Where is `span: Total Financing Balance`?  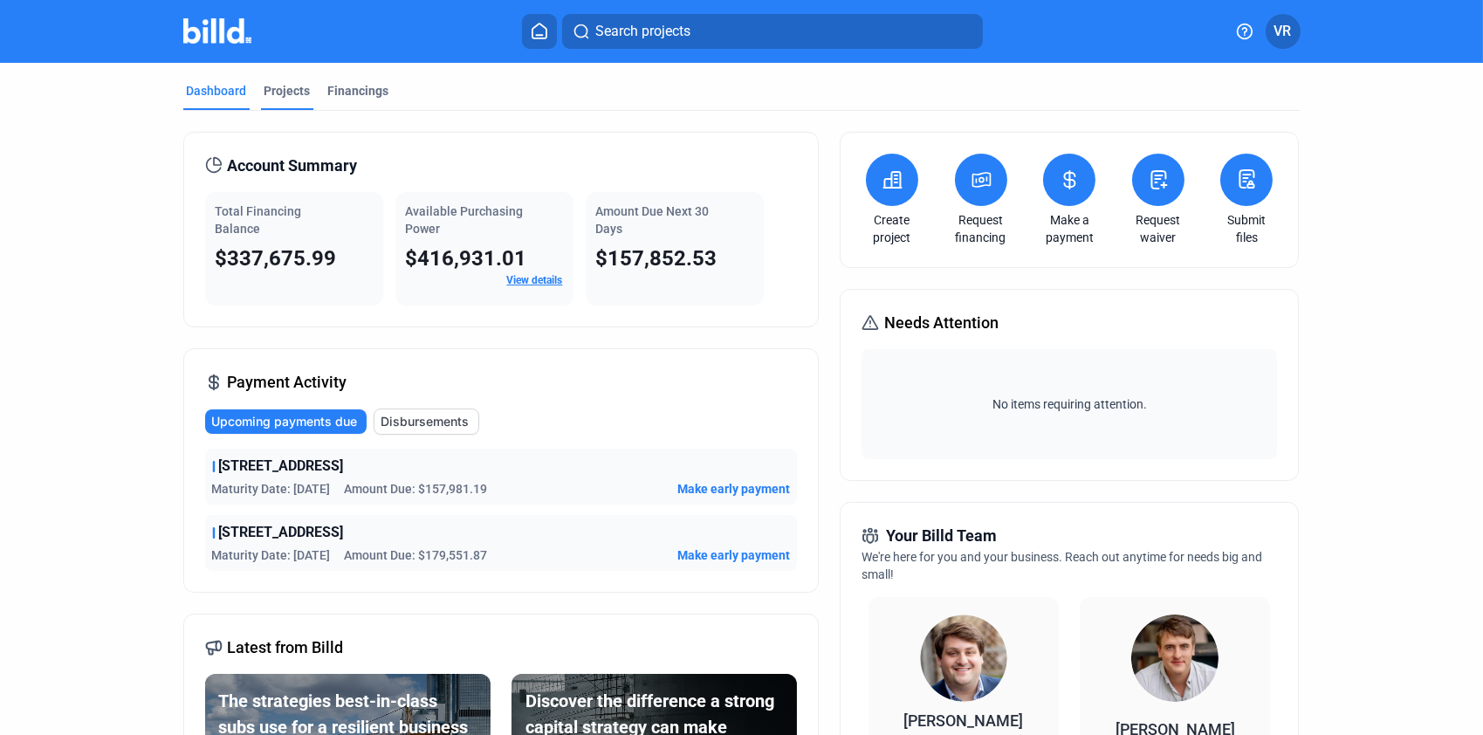
span: Total Financing Balance is located at coordinates (258, 220).